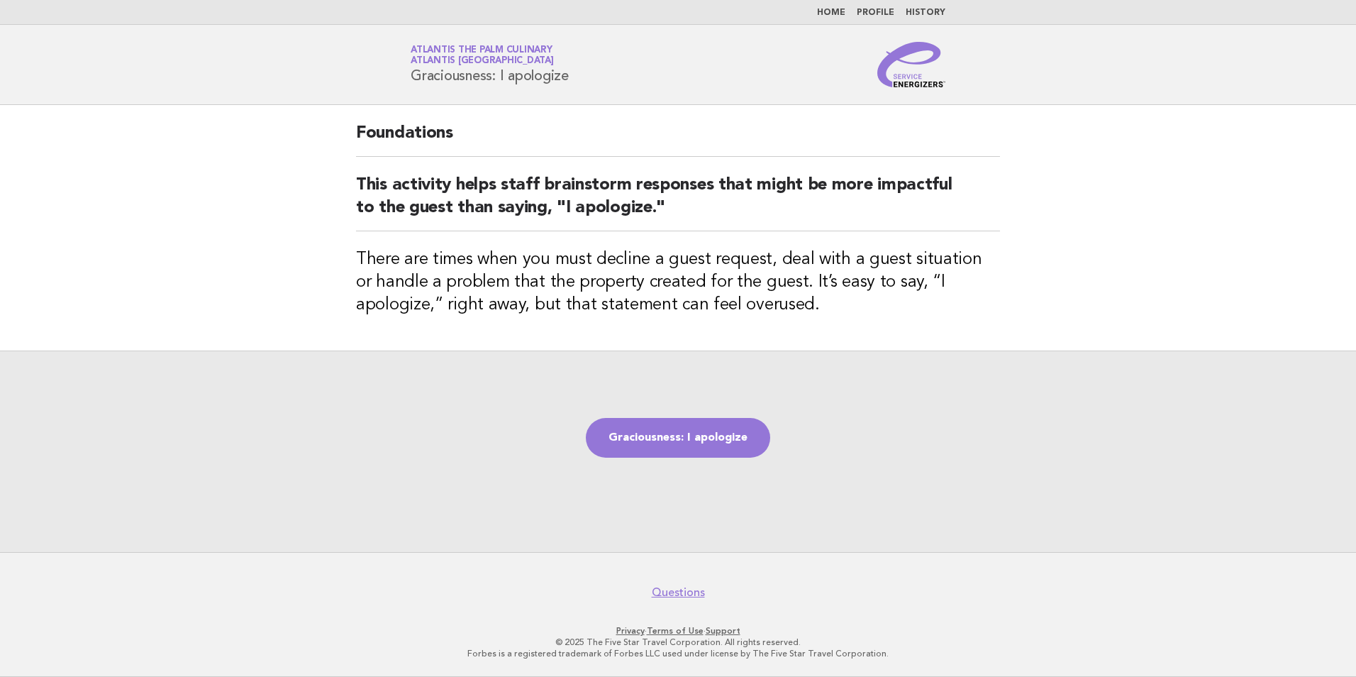  Describe the element at coordinates (926, 13) in the screenshot. I see `a: History` at that location.